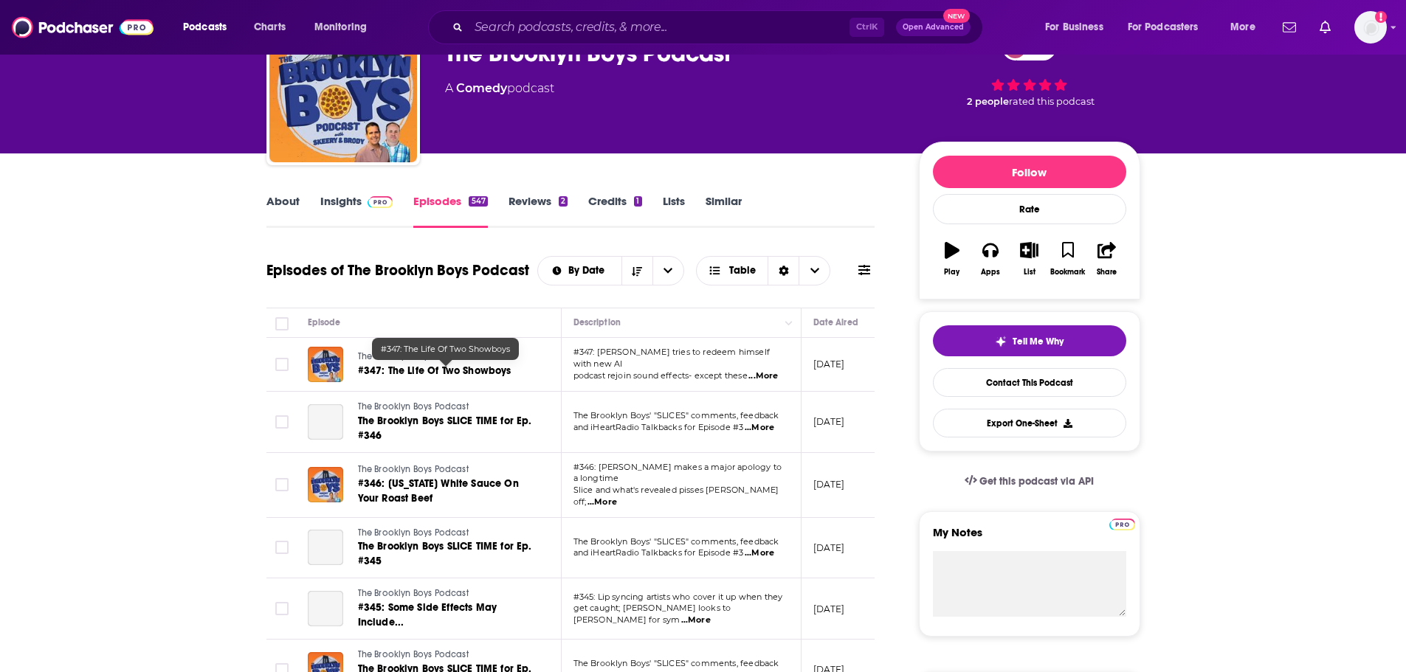 This screenshot has height=672, width=1406. What do you see at coordinates (435, 370) in the screenshot?
I see `span: #347: The Life Of Two Showboys` at bounding box center [435, 370].